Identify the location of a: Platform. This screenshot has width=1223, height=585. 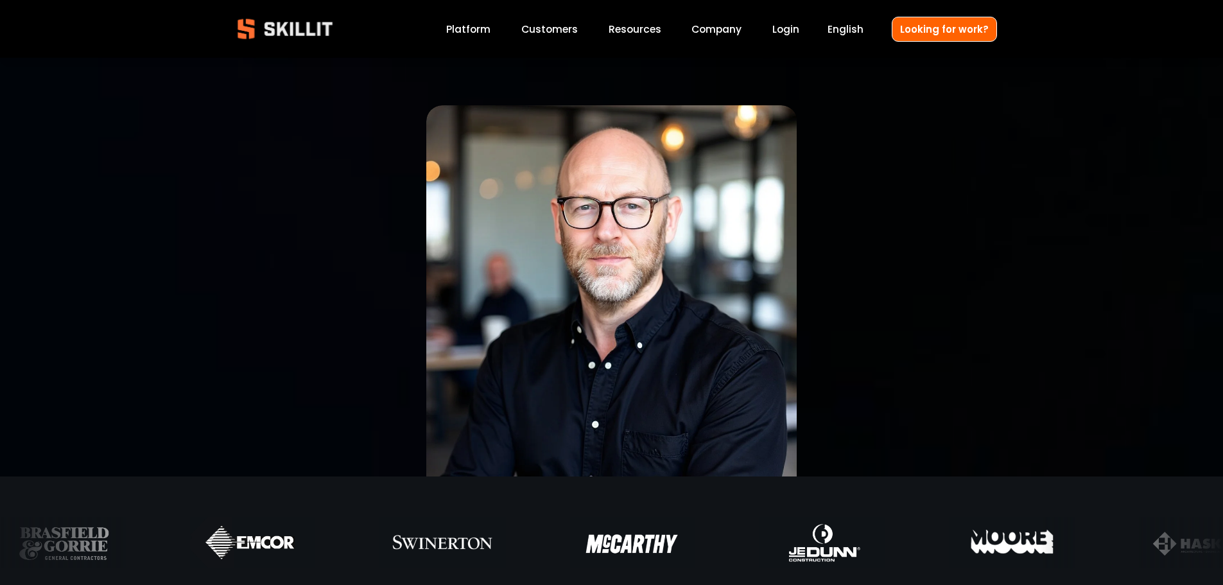
(468, 29).